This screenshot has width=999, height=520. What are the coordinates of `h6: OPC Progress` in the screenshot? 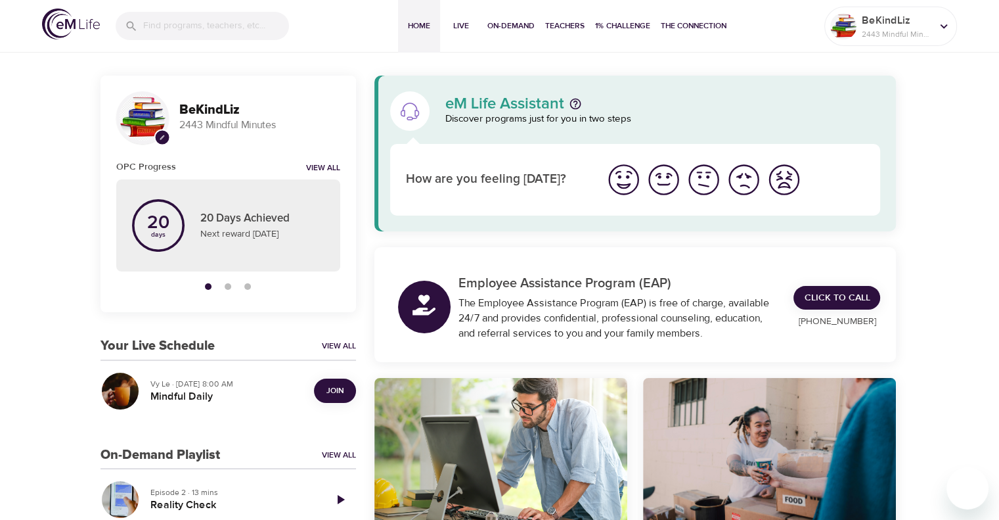 It's located at (146, 167).